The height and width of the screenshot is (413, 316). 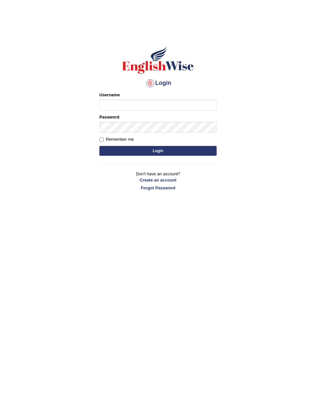 What do you see at coordinates (101, 139) in the screenshot?
I see `input: Remember me` at bounding box center [101, 139].